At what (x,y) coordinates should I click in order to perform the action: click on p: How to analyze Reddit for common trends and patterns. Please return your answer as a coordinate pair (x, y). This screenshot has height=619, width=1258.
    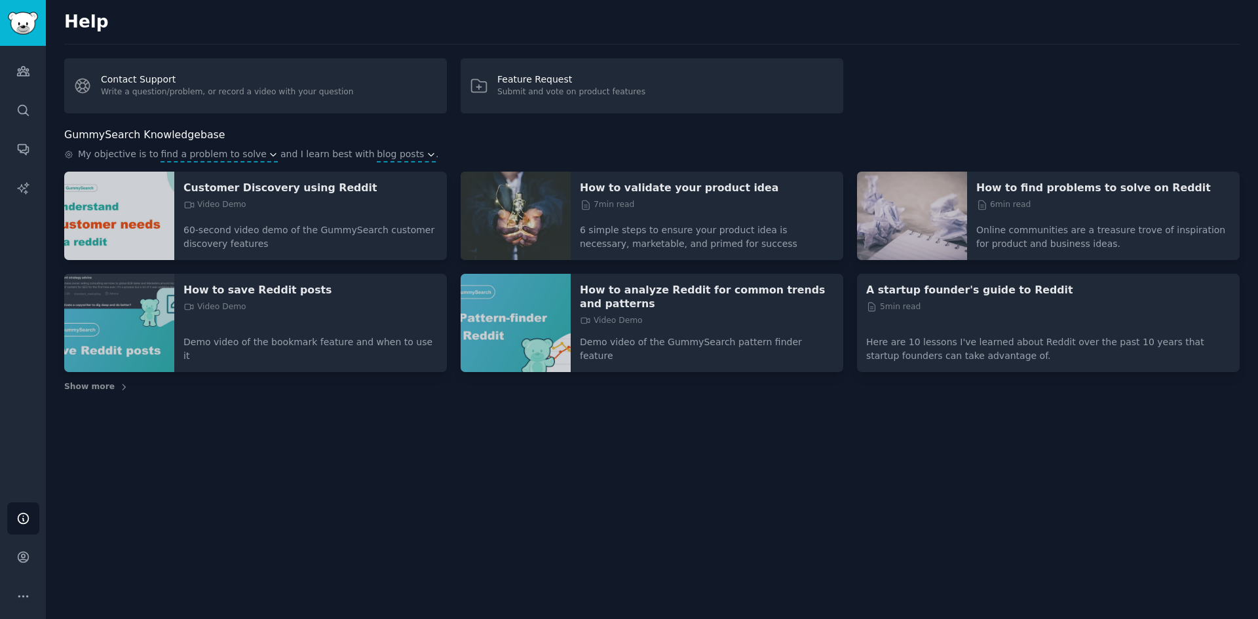
    Looking at the image, I should click on (707, 297).